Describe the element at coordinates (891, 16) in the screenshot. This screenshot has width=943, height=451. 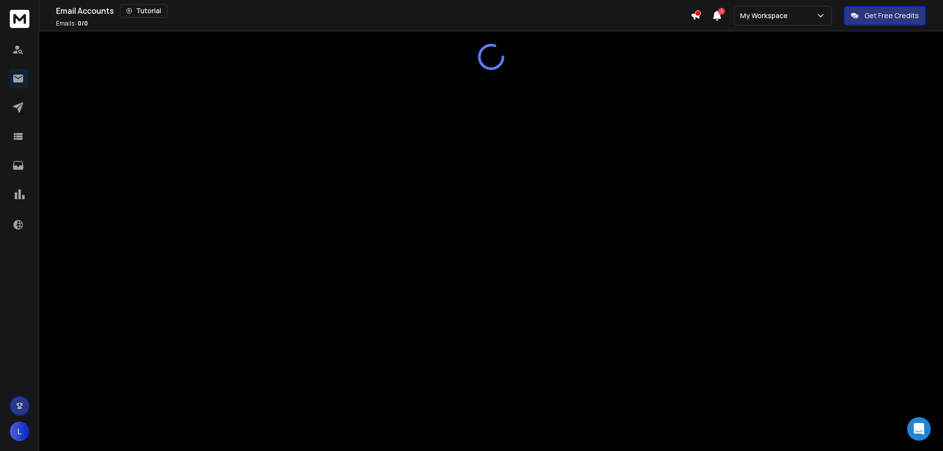
I see `p: Get Free Credits` at that location.